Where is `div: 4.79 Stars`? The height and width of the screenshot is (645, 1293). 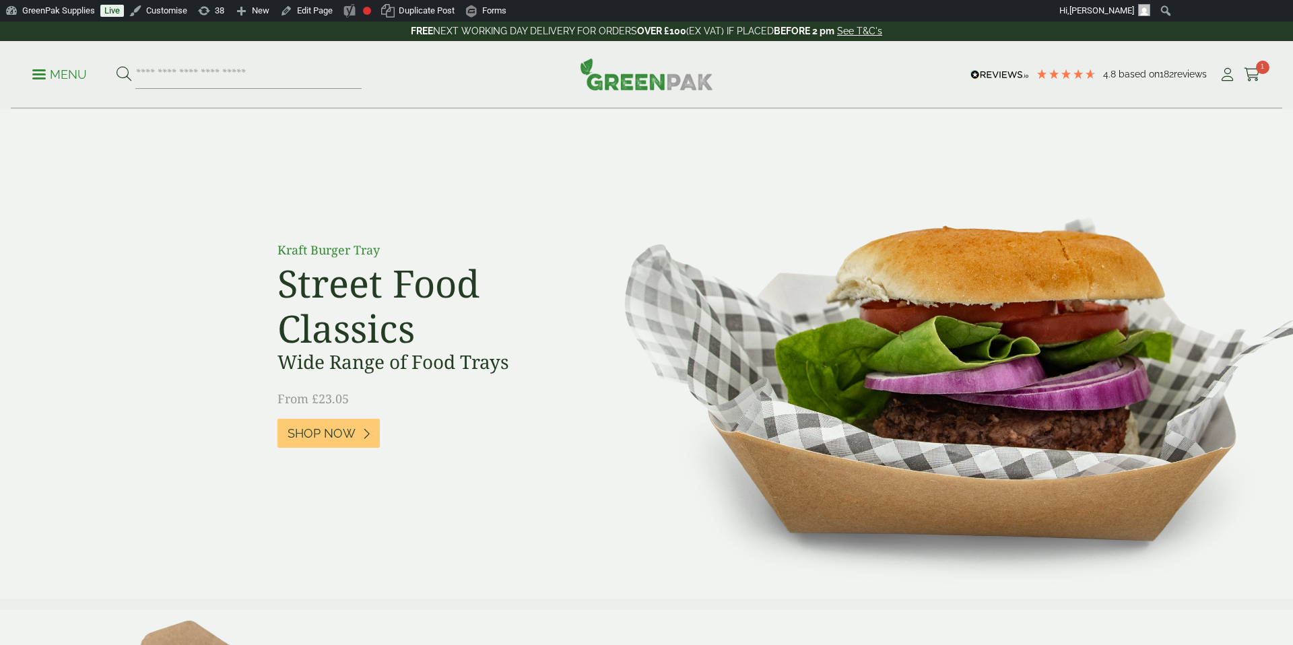
div: 4.79 Stars is located at coordinates (1066, 74).